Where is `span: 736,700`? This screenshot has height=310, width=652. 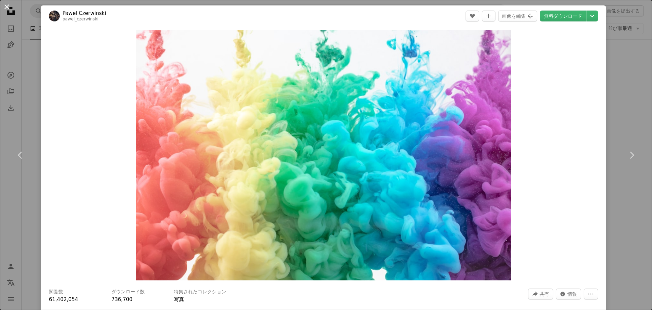
span: 736,700 is located at coordinates (122, 299).